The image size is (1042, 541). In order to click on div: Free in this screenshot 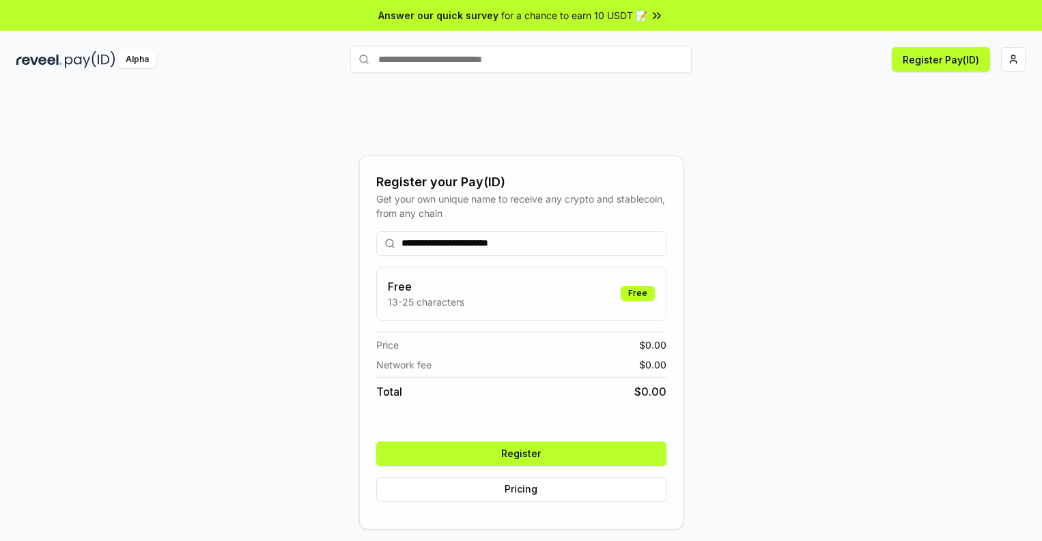, I will do `click(638, 294)`.